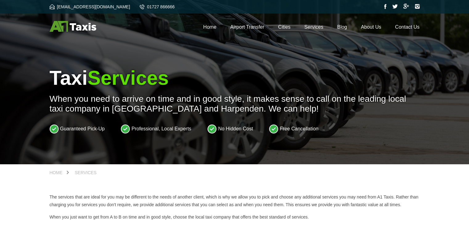 This screenshot has height=225, width=469. What do you see at coordinates (293, 129) in the screenshot?
I see `li: Free Cancellation` at bounding box center [293, 129].